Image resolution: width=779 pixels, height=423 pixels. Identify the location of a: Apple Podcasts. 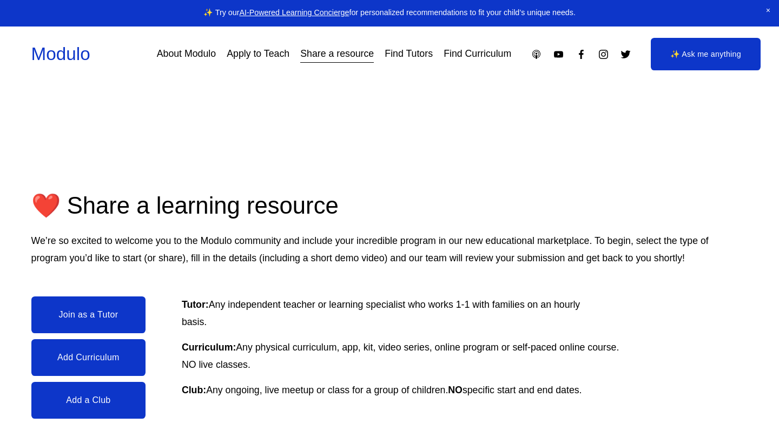
(536, 54).